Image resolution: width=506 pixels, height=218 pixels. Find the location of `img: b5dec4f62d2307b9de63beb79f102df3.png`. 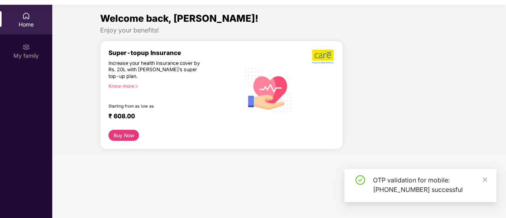

img: b5dec4f62d2307b9de63beb79f102df3.png is located at coordinates (323, 57).